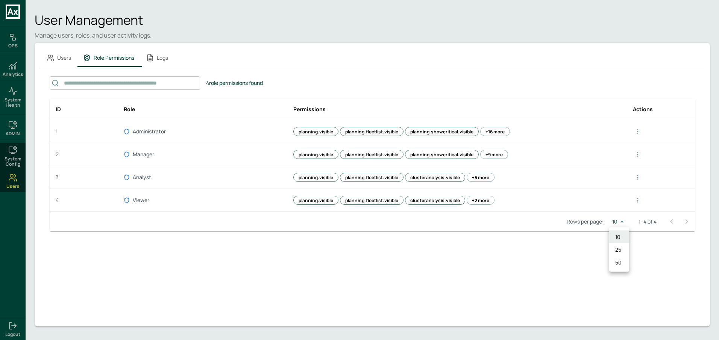 This screenshot has height=340, width=719. What do you see at coordinates (13, 335) in the screenshot?
I see `span: Logout` at bounding box center [13, 335].